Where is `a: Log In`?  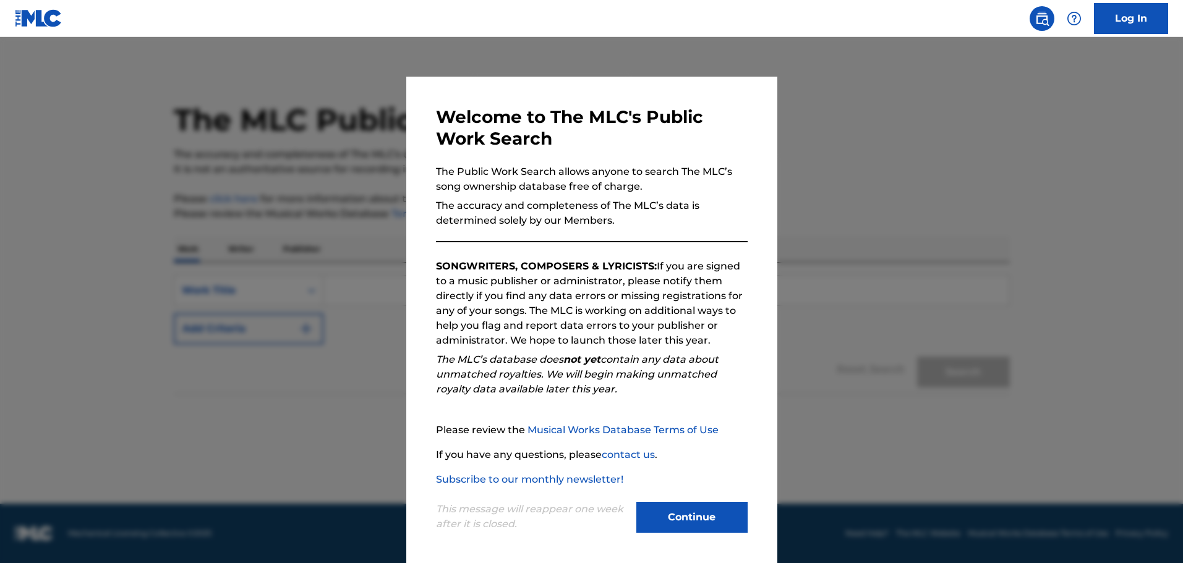
a: Log In is located at coordinates (1131, 19).